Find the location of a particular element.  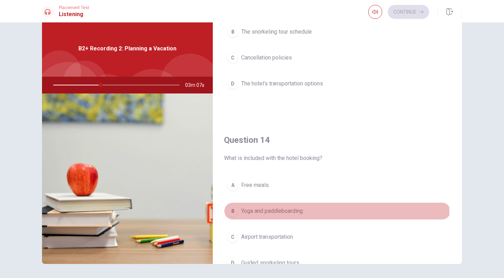

button: DThe hotel’s transportation options is located at coordinates (337, 84).